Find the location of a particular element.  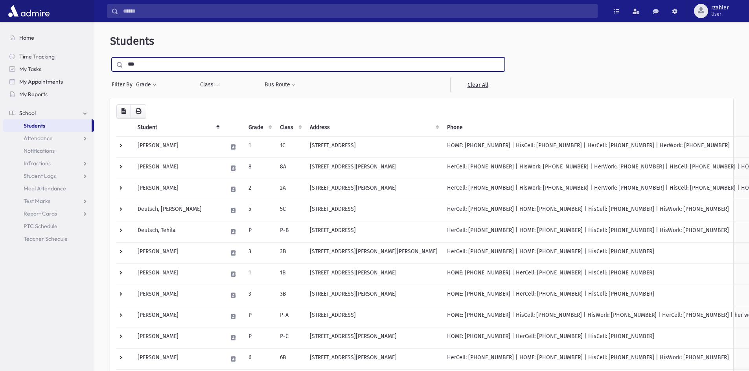

span: Infractions is located at coordinates (37, 163).